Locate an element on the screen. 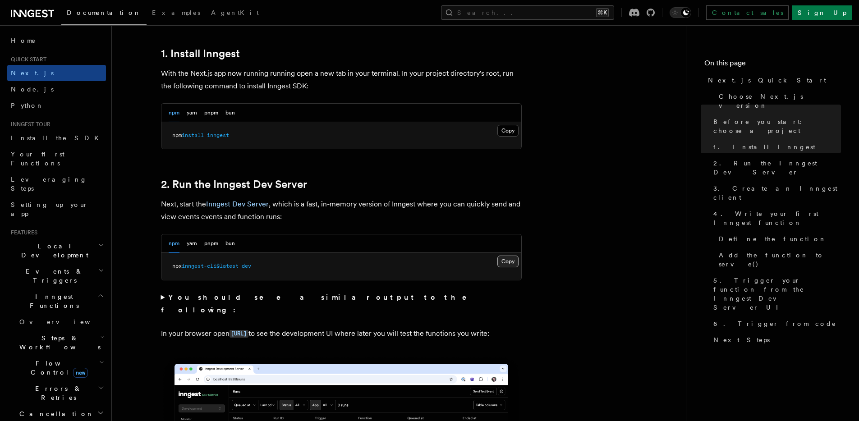  span: Cancellation is located at coordinates (55, 414).